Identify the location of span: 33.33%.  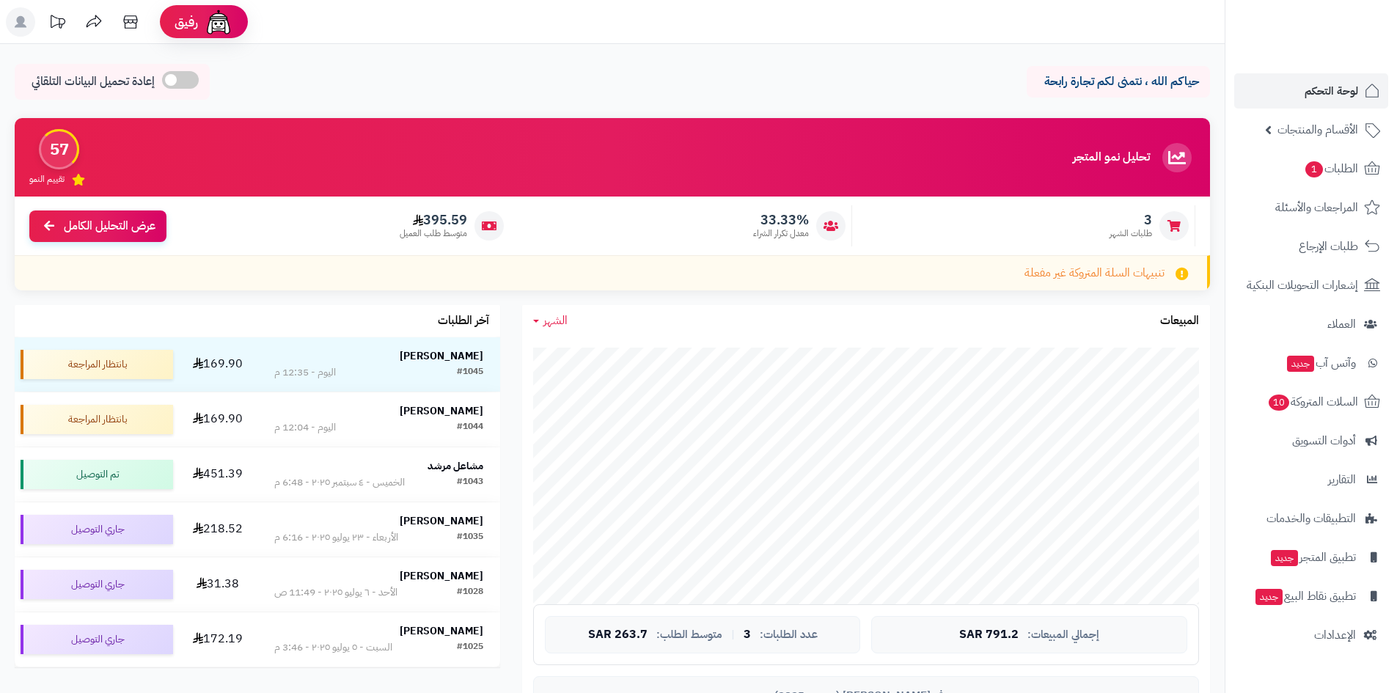
(781, 220).